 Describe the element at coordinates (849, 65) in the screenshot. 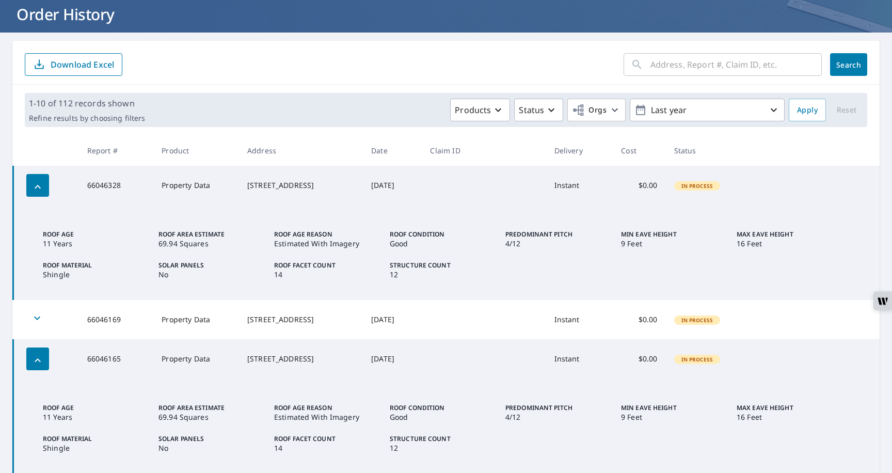

I see `button: Search` at that location.